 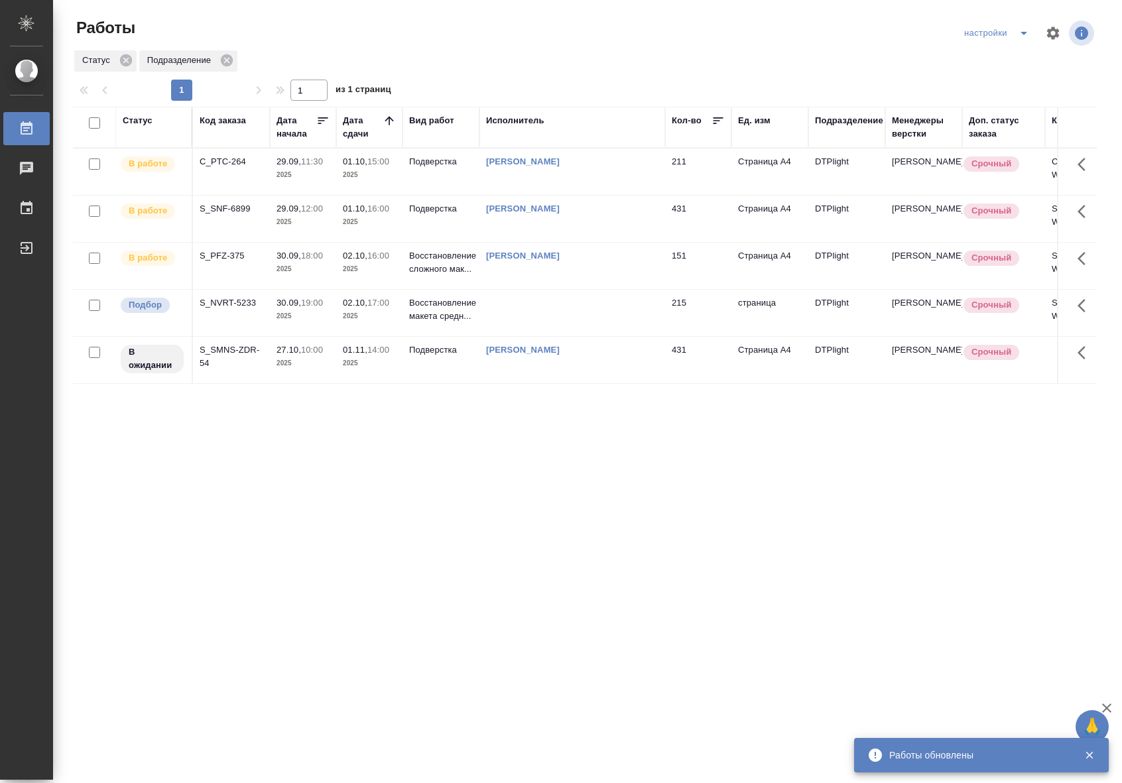 What do you see at coordinates (223, 121) in the screenshot?
I see `div: Код заказа` at bounding box center [223, 121].